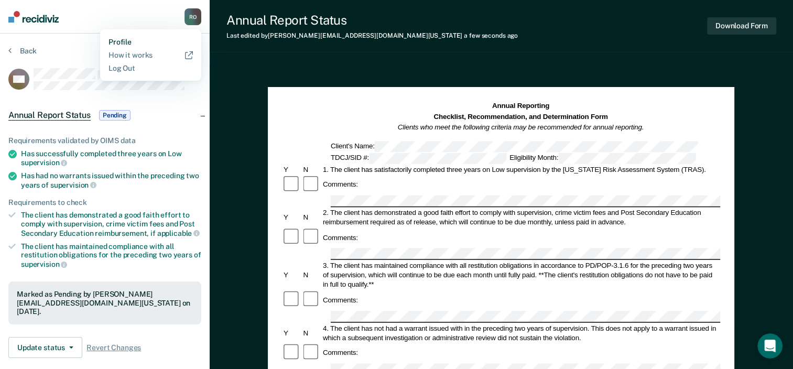 This screenshot has width=793, height=369. Describe the element at coordinates (602, 158) in the screenshot. I see `div: Eligibility Month:` at that location.